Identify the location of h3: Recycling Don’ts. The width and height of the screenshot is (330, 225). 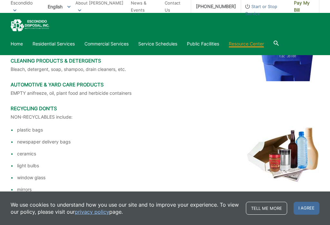
(165, 109).